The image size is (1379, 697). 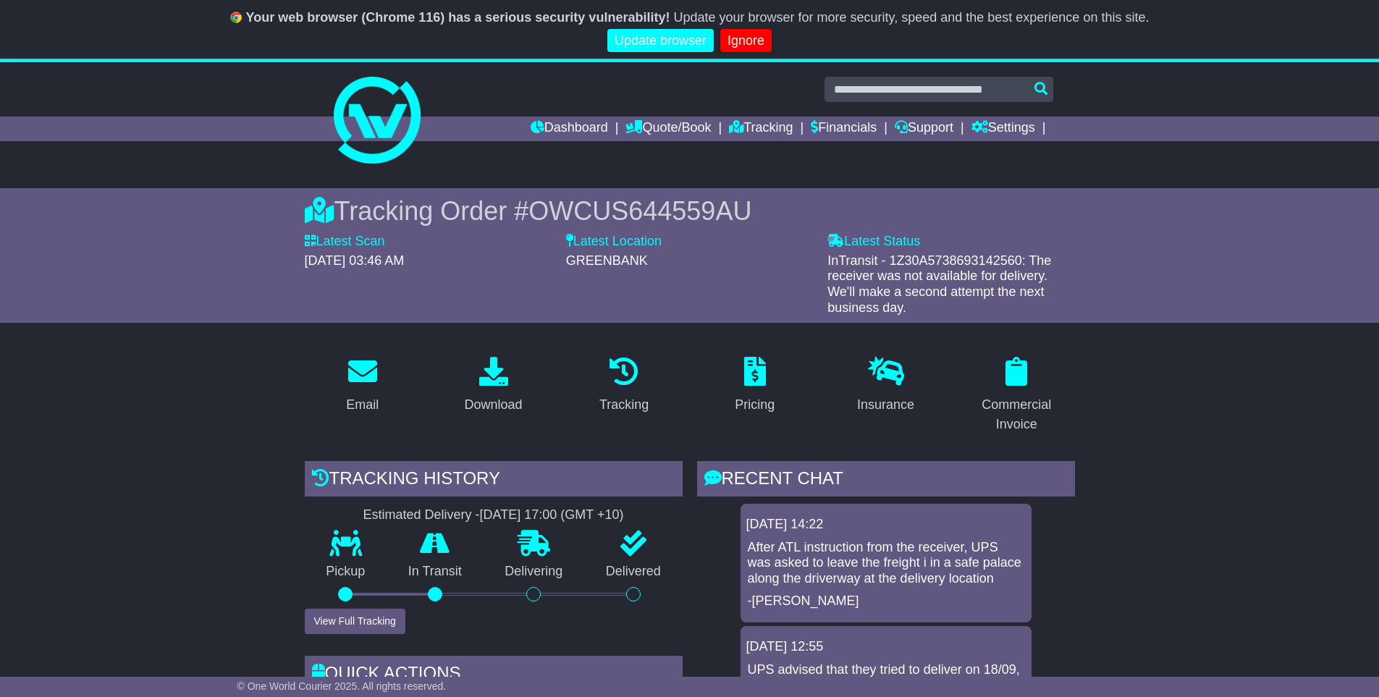 I want to click on a: Ignore, so click(x=746, y=41).